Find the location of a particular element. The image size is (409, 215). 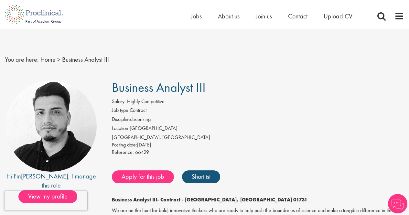

span: Join us is located at coordinates (264, 16).